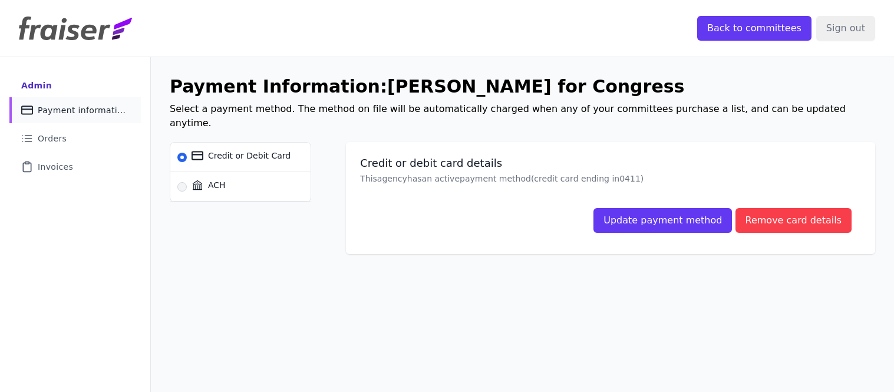 This screenshot has height=392, width=894. What do you see at coordinates (610, 163) in the screenshot?
I see `h2: Credit or debit card details` at bounding box center [610, 163].